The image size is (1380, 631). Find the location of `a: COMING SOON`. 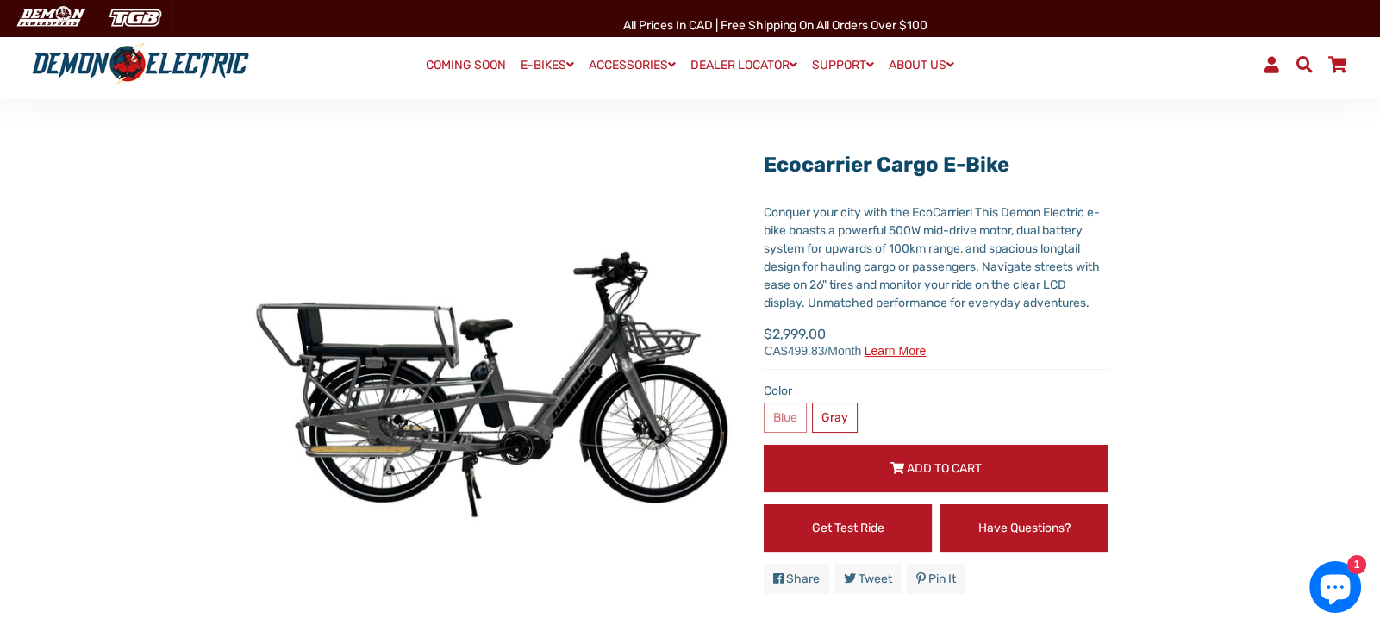

a: COMING SOON is located at coordinates (465, 66).